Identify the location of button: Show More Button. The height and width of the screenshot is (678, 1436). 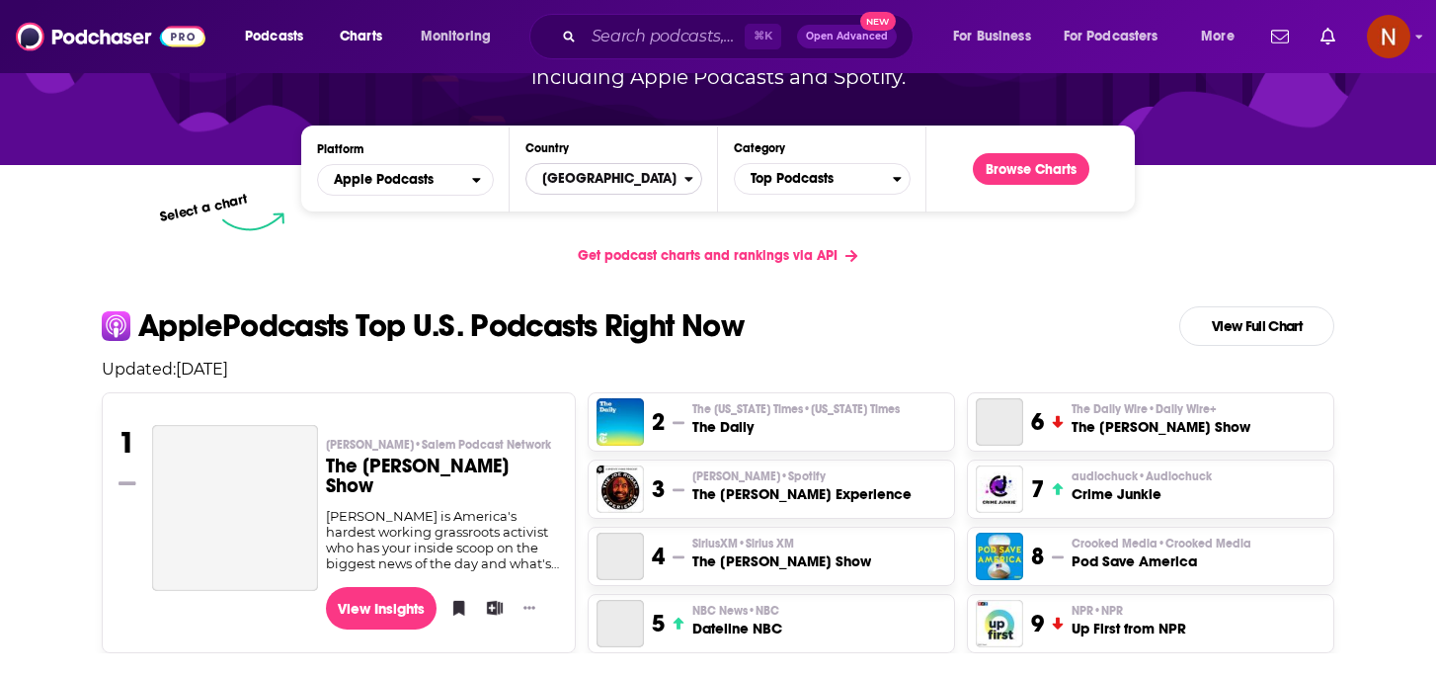
(530, 608).